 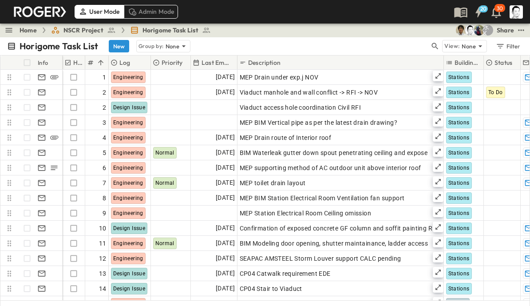 I want to click on span: 6, so click(x=104, y=168).